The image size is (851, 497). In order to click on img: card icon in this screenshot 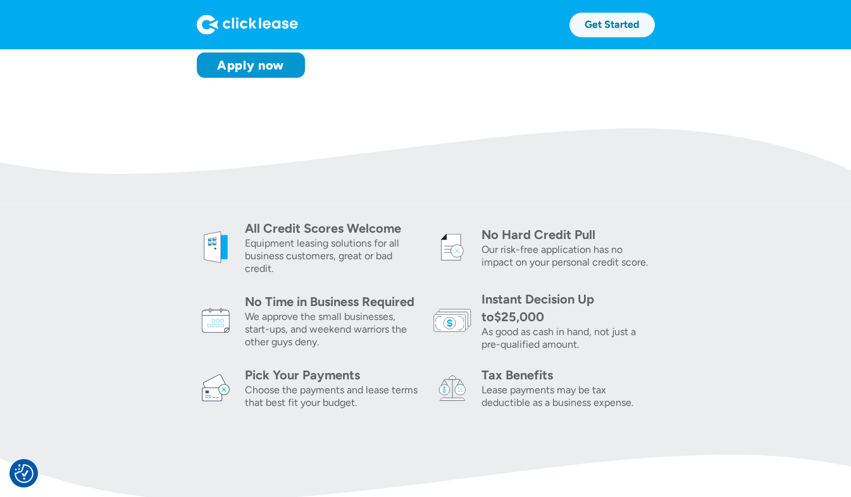, I will do `click(216, 388)`.